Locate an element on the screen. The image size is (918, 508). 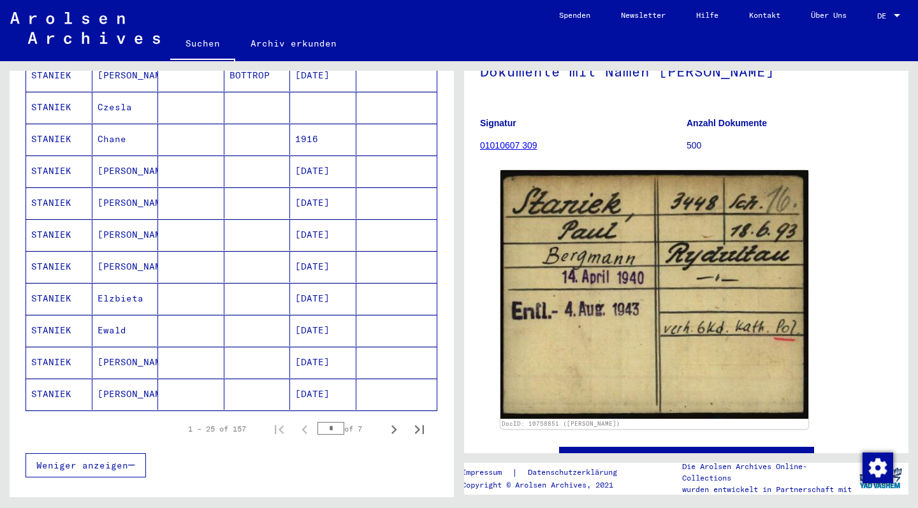
button: First page is located at coordinates (279, 429).